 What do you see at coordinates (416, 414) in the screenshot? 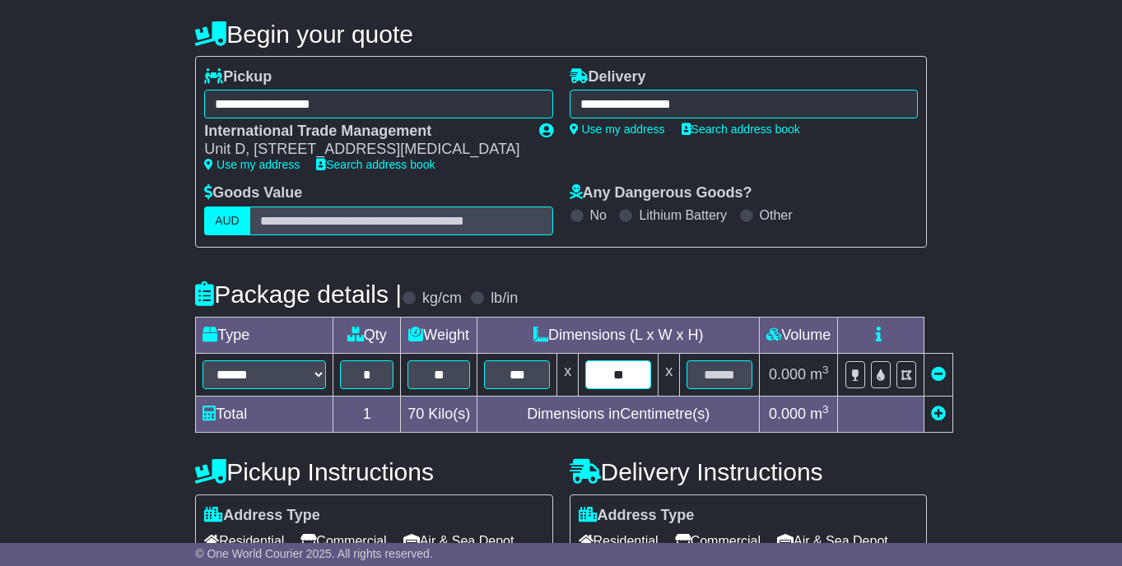
I see `span: 70` at bounding box center [416, 414].